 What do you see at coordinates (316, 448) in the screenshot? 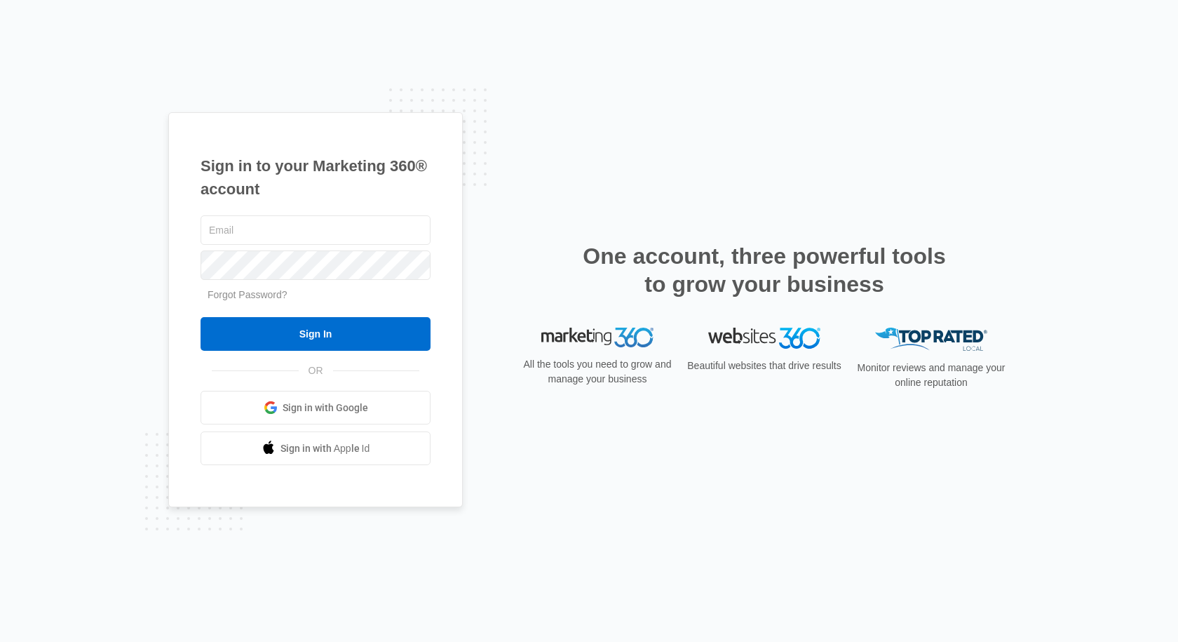
I see `a: Sign in with Apple Id` at bounding box center [316, 448].